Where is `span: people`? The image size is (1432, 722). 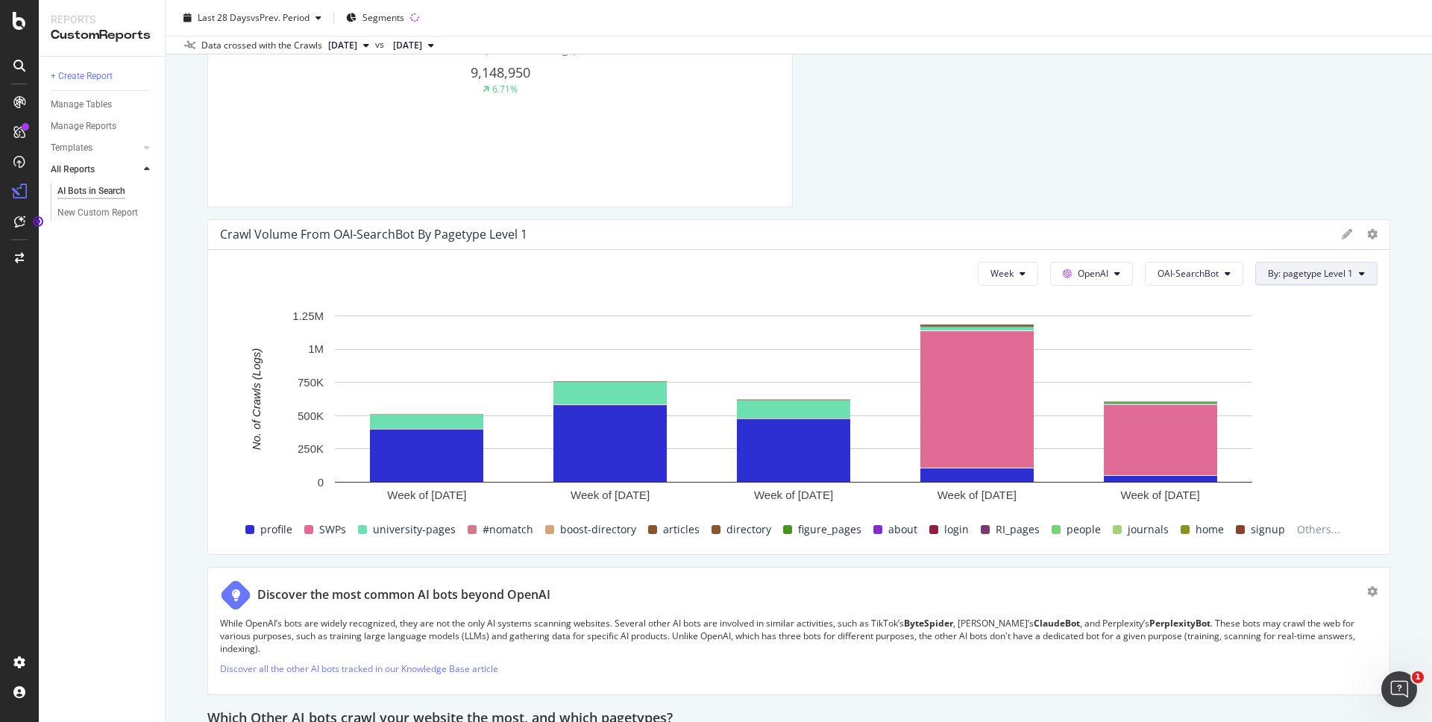
span: people is located at coordinates (1084, 530).